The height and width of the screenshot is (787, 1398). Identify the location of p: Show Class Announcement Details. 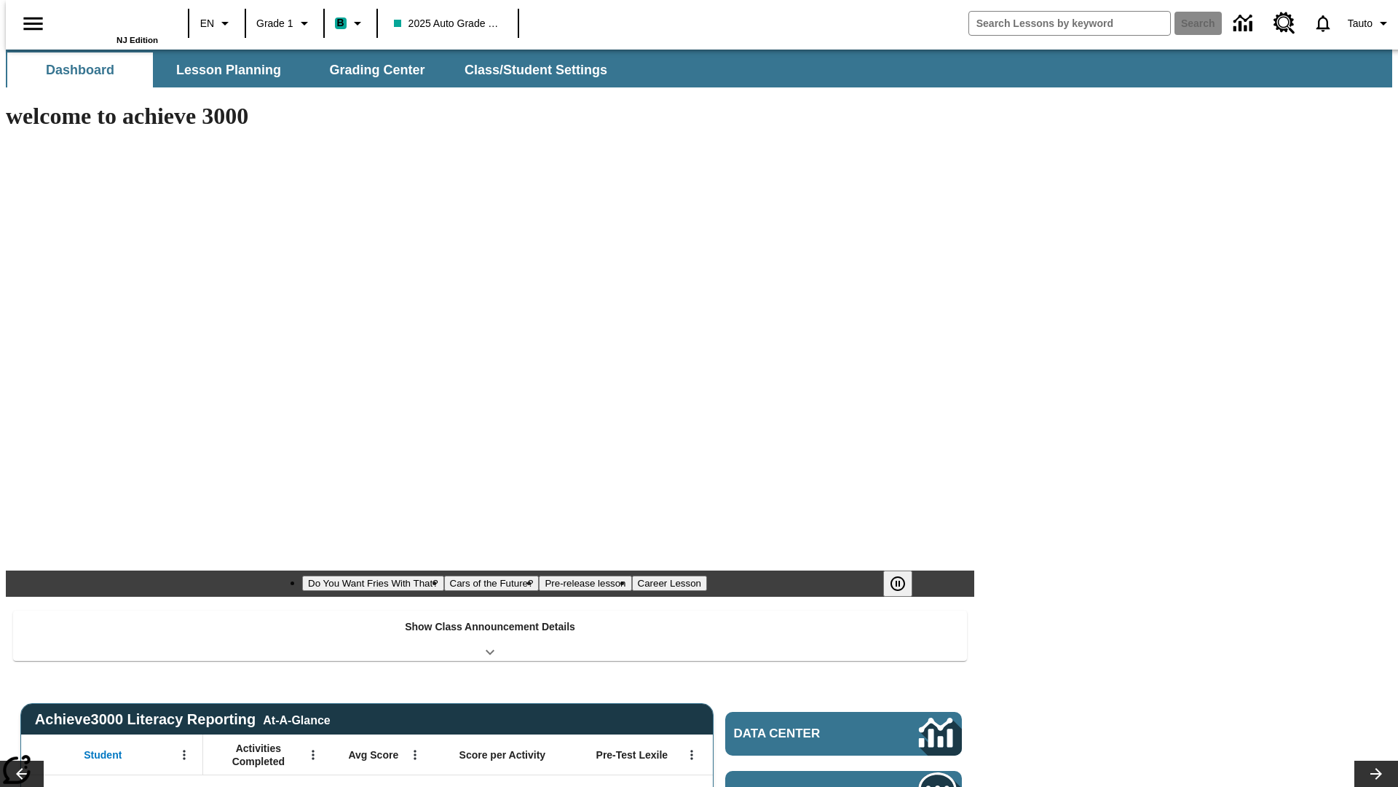
(490, 626).